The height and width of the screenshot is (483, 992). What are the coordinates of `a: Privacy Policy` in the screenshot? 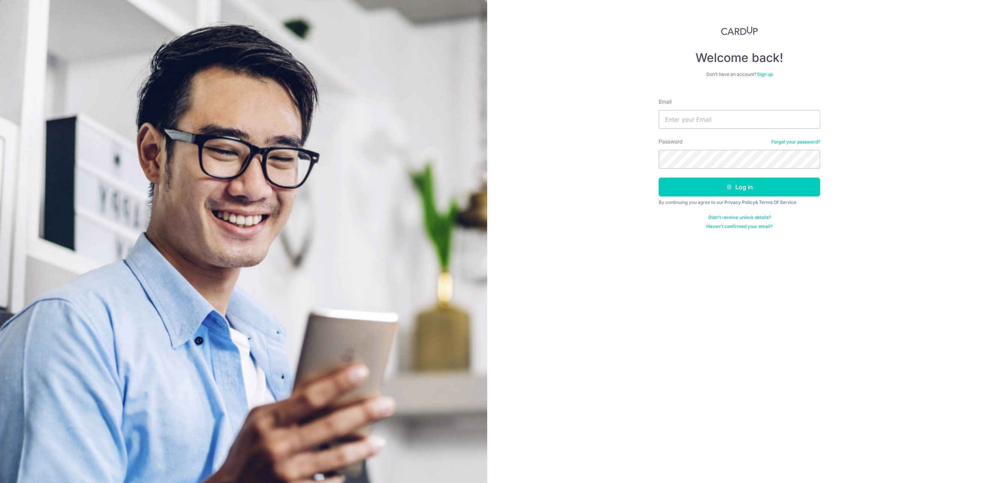 It's located at (740, 202).